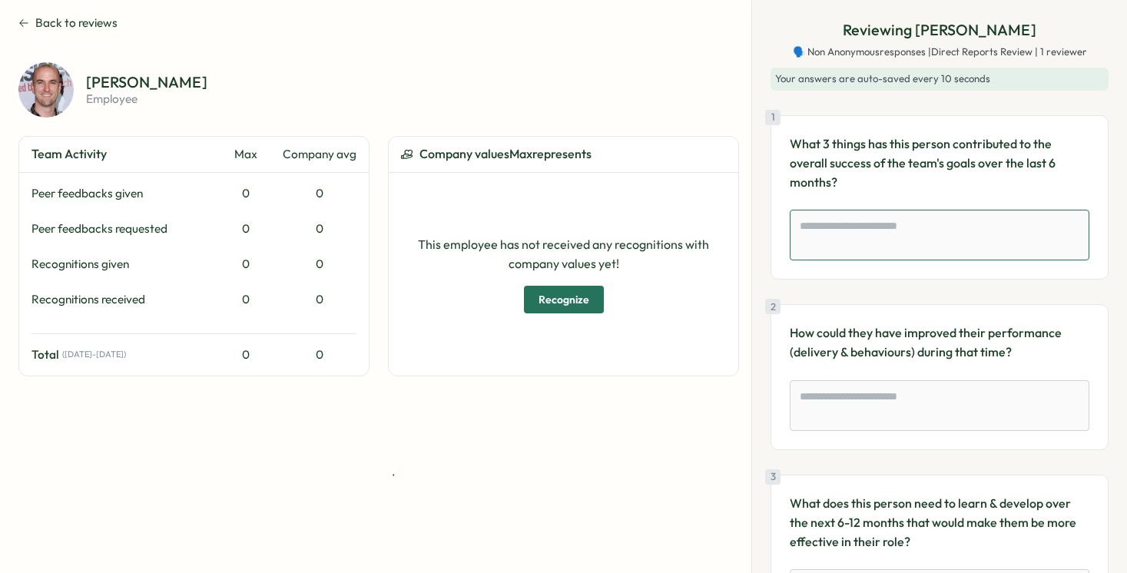  Describe the element at coordinates (505, 154) in the screenshot. I see `span: Company values Max represents` at that location.